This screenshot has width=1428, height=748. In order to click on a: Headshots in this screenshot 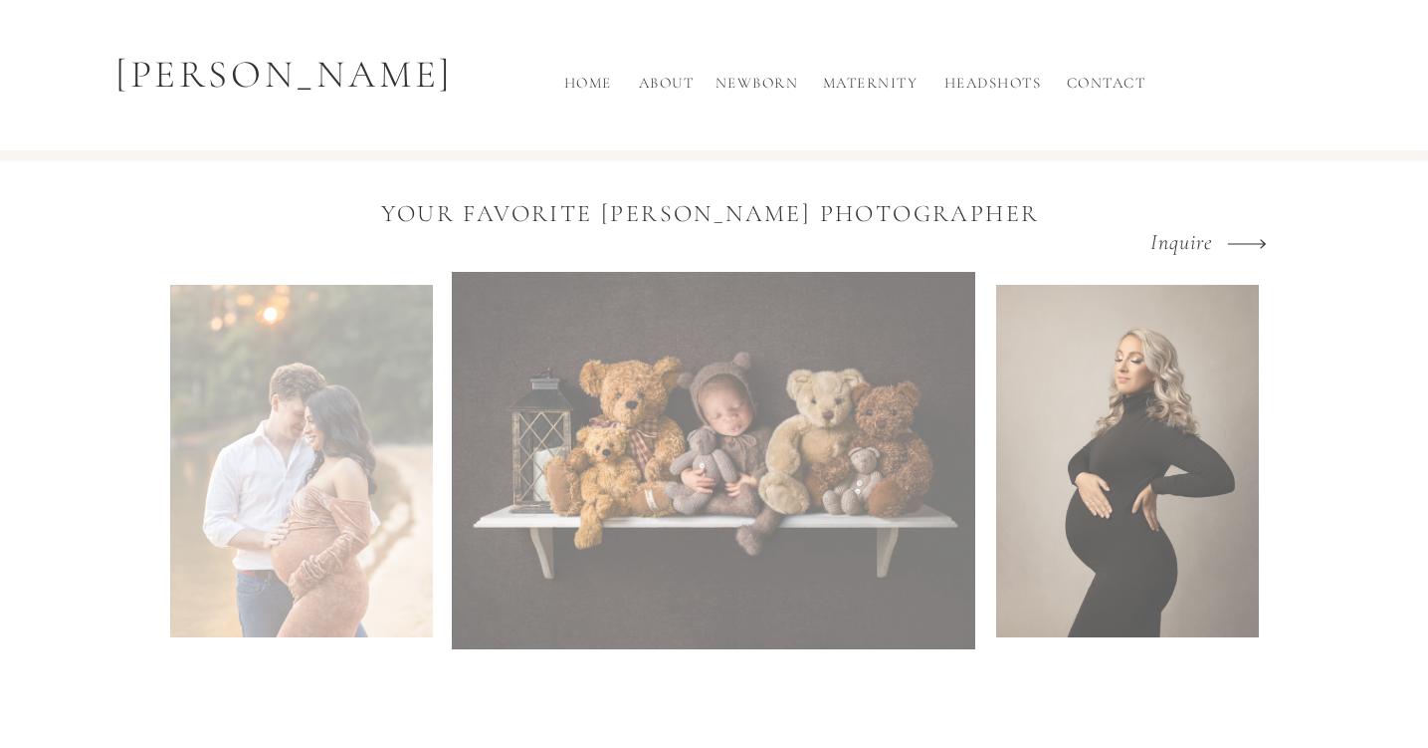, I will do `click(993, 88)`.